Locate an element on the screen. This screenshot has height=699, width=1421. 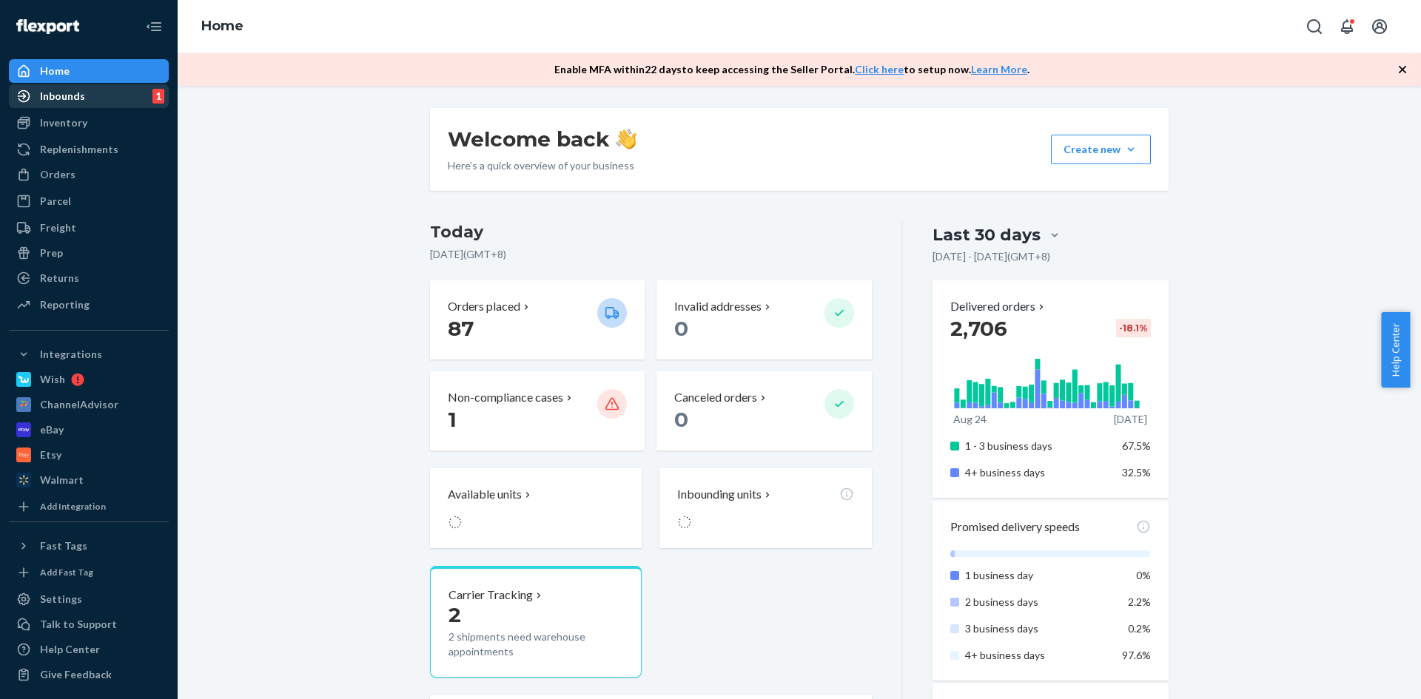
div: Inbounds is located at coordinates (62, 96).